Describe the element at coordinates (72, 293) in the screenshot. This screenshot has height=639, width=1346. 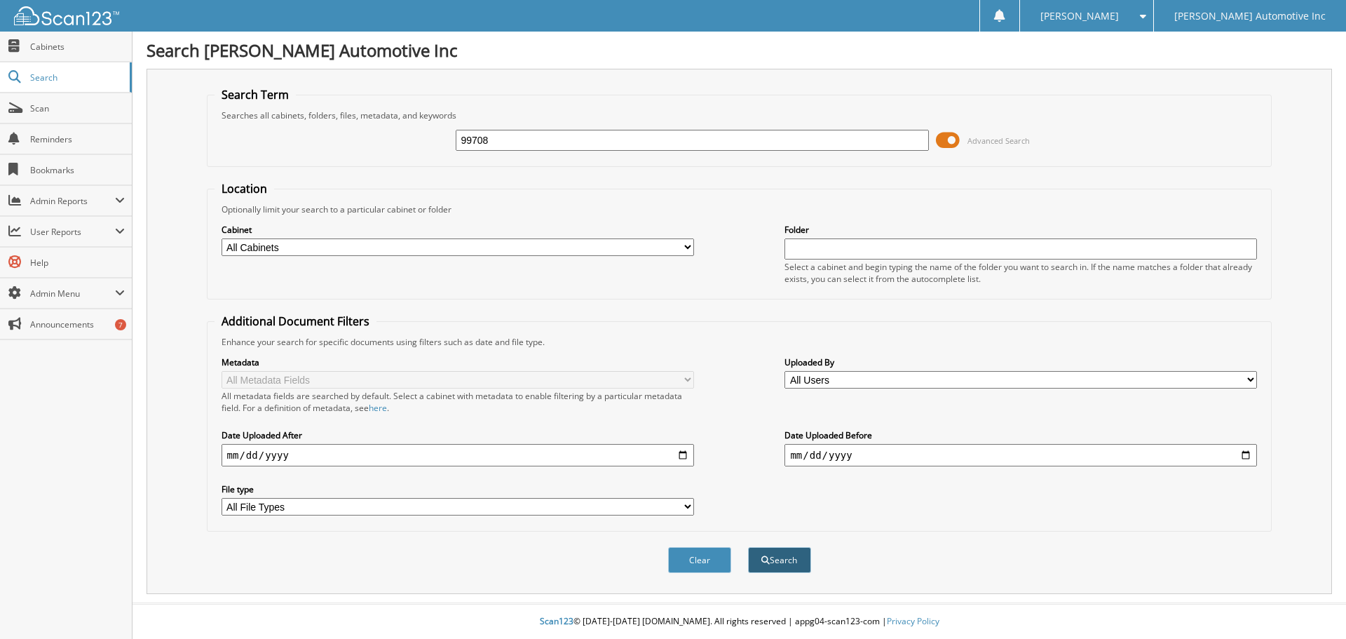
I see `span: Admin Menu` at that location.